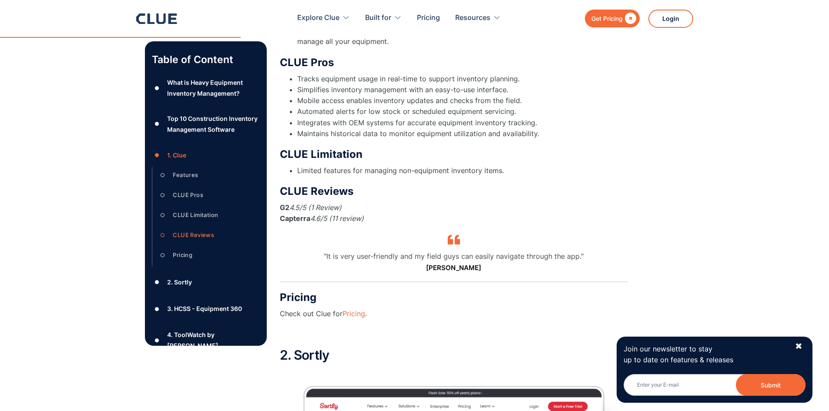 The height and width of the screenshot is (411, 829). I want to click on h3: Pricing, so click(454, 298).